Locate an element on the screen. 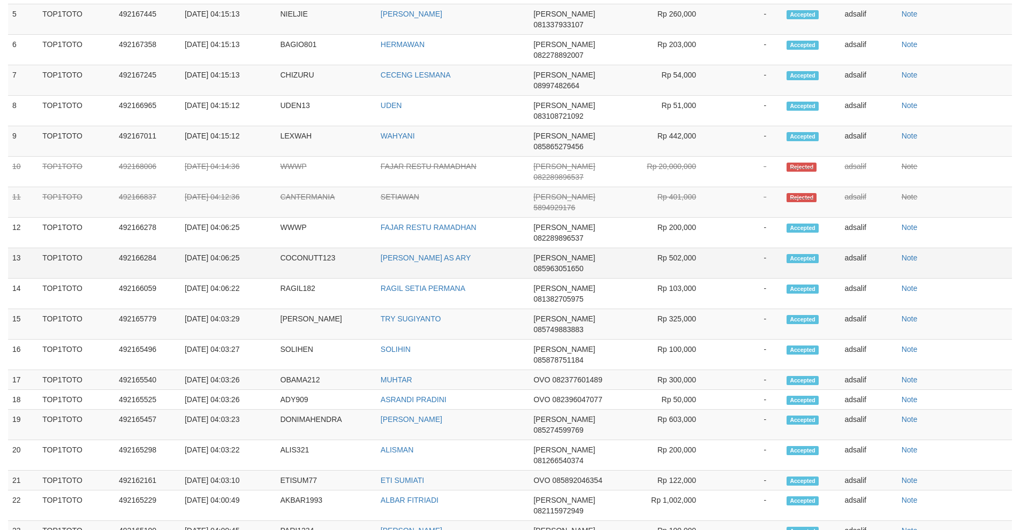 Image resolution: width=1020 pixels, height=530 pixels. span: 082396047077 is located at coordinates (576, 400).